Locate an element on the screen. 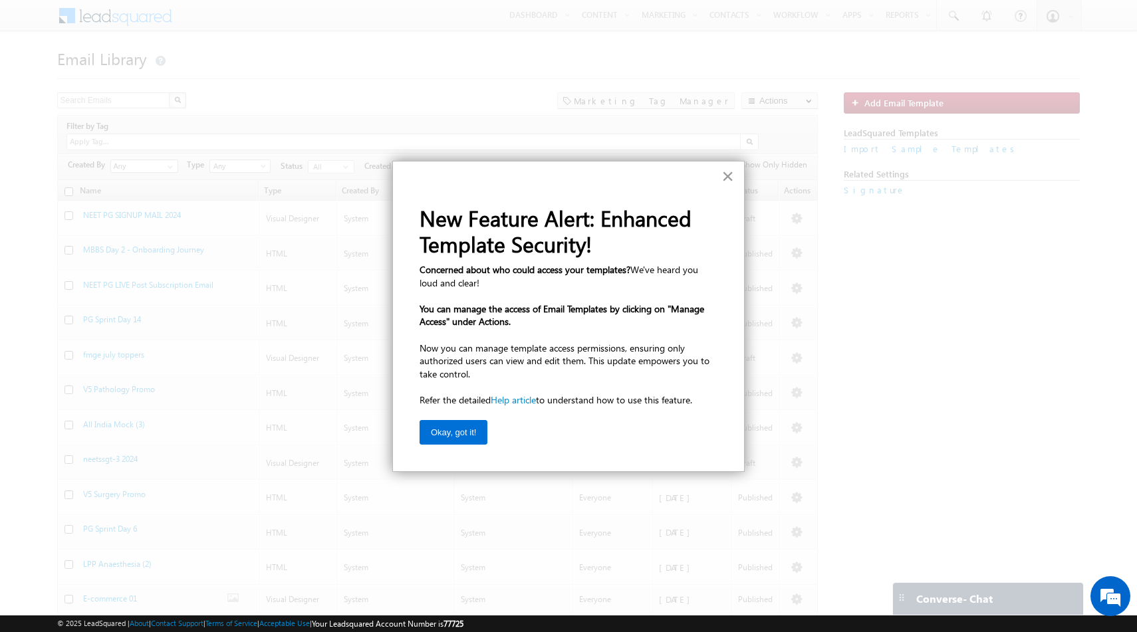 The image size is (1137, 632). span: Your Leadsquared Account Number is is located at coordinates (387, 623).